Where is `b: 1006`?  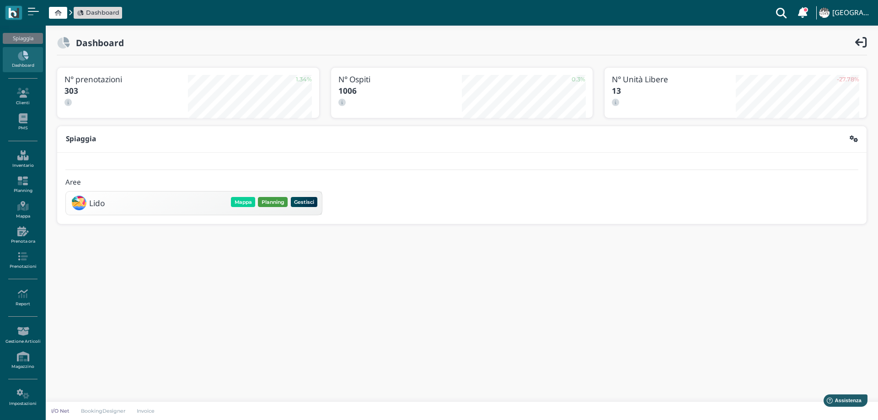
b: 1006 is located at coordinates (348, 91).